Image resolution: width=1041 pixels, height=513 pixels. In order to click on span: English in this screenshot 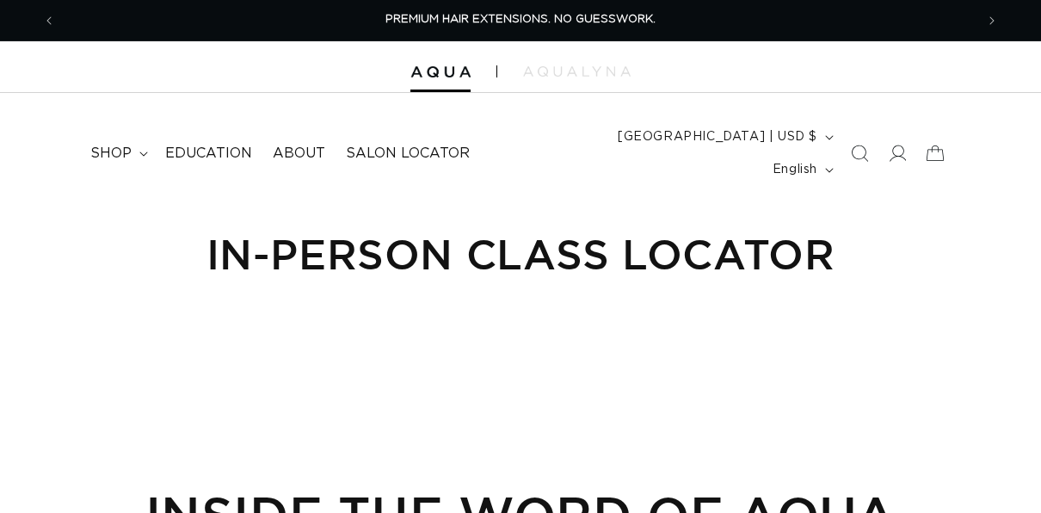, I will do `click(795, 169)`.